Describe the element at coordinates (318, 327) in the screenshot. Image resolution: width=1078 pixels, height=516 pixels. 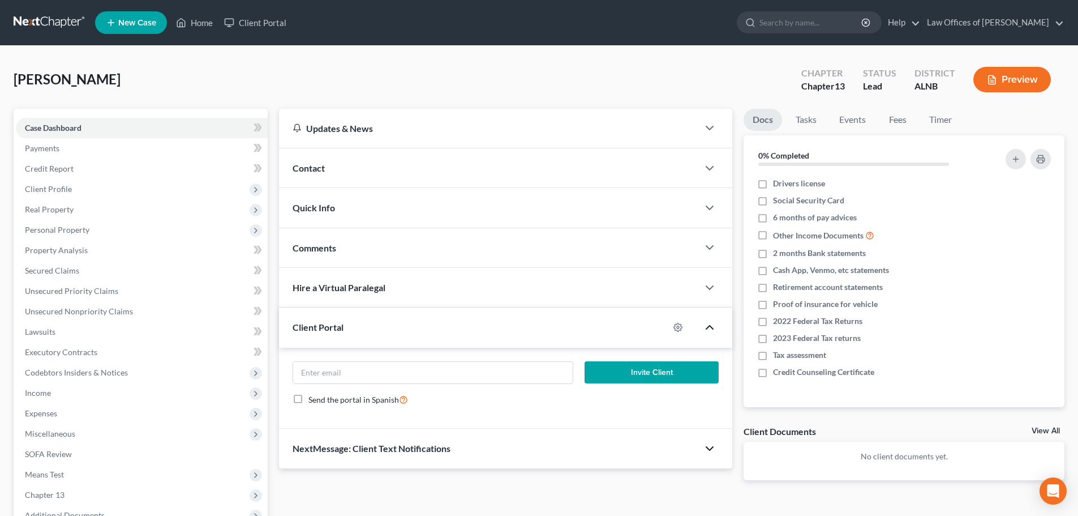
I see `span: Client Portal` at that location.